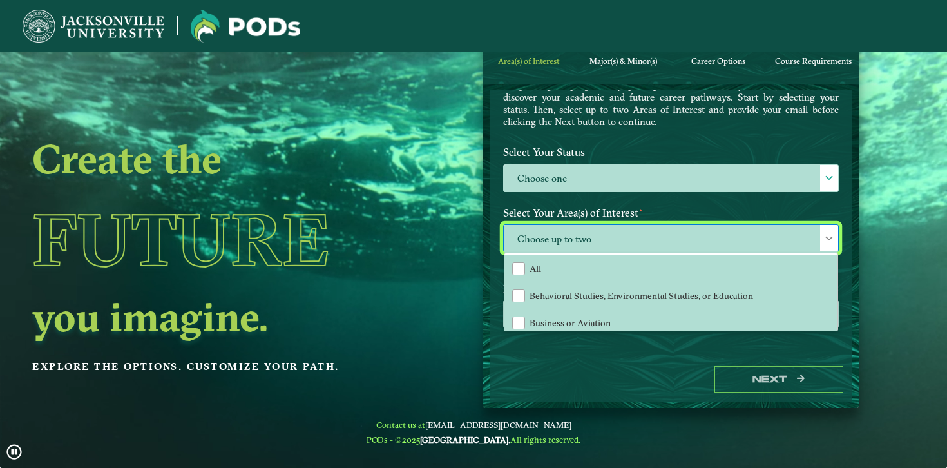  I want to click on li: Business or Aviation, so click(671, 322).